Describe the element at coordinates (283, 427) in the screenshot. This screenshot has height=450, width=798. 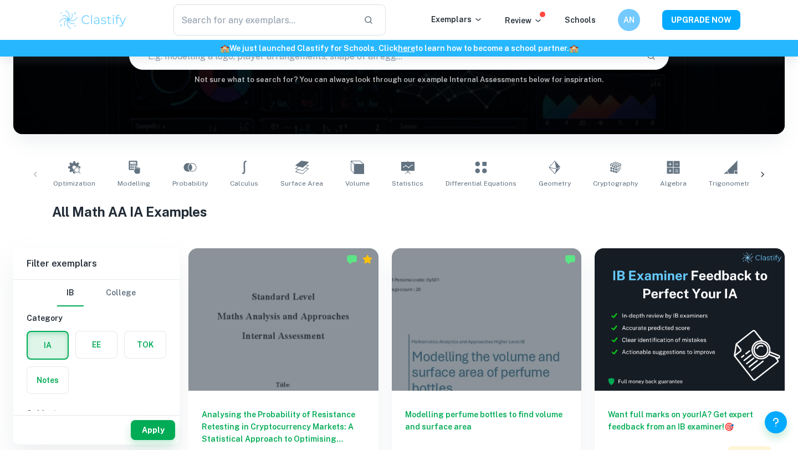
I see `h6: Analysing the Probability of Resistance Retesting in Cryptocurrency Markets: A Statistical Approa...` at that location.